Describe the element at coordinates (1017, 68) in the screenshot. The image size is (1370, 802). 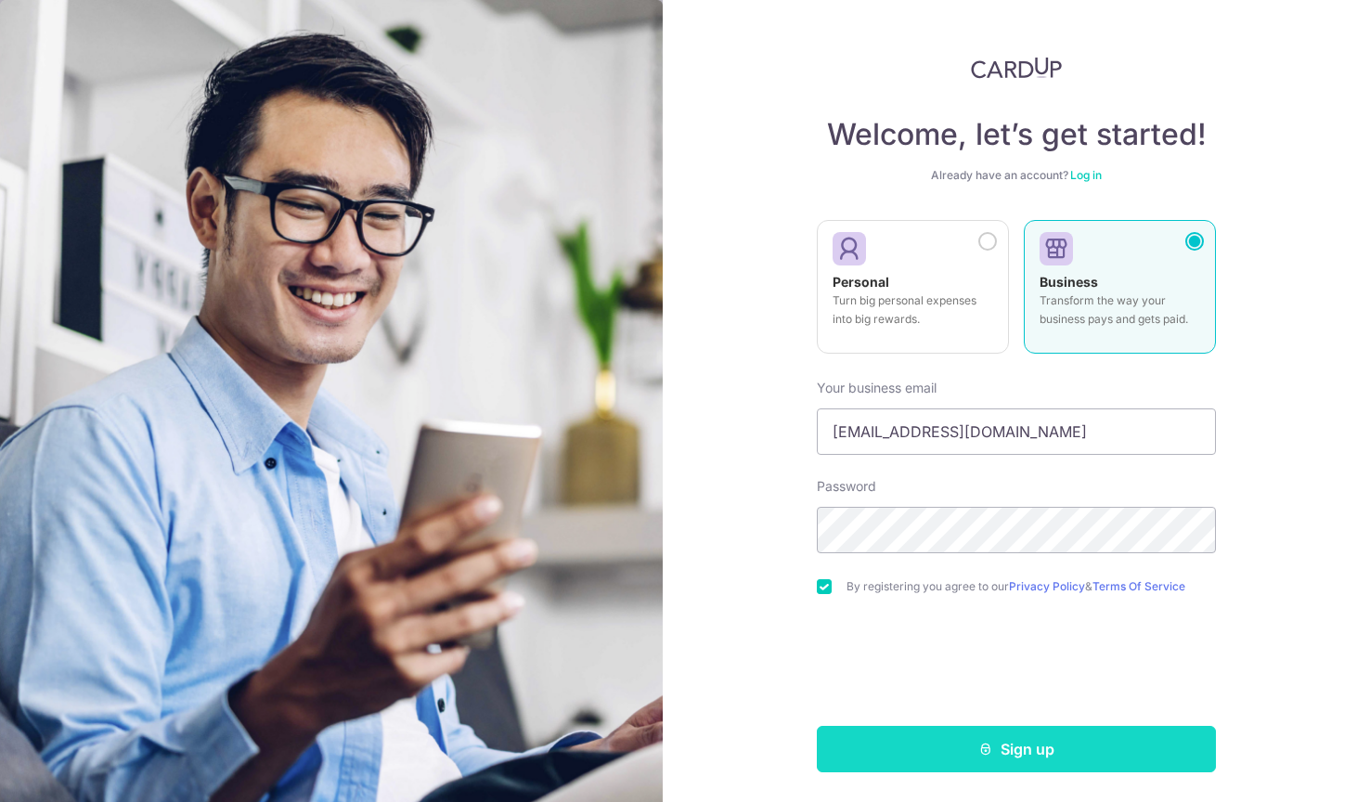
I see `img: CardUp Logo` at that location.